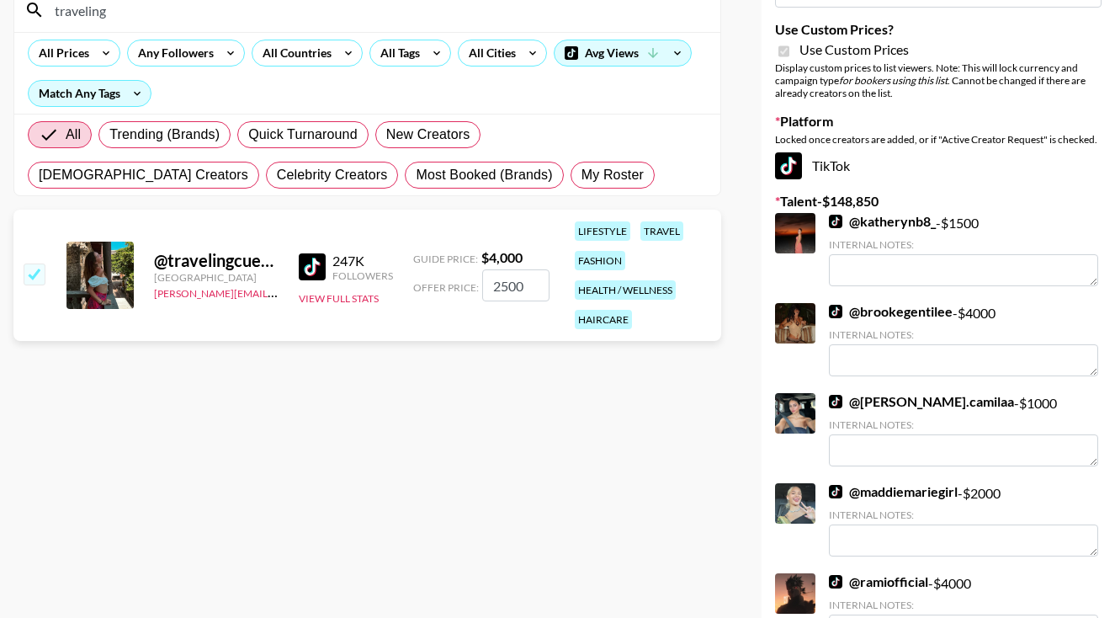  What do you see at coordinates (61, 53) in the screenshot?
I see `div: All Prices` at bounding box center [61, 53].